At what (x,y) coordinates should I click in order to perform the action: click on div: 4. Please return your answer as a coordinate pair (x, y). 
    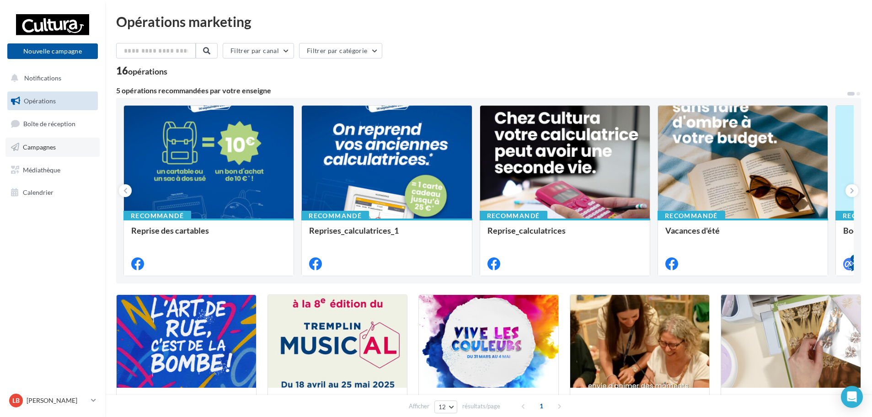
    Looking at the image, I should click on (854, 259).